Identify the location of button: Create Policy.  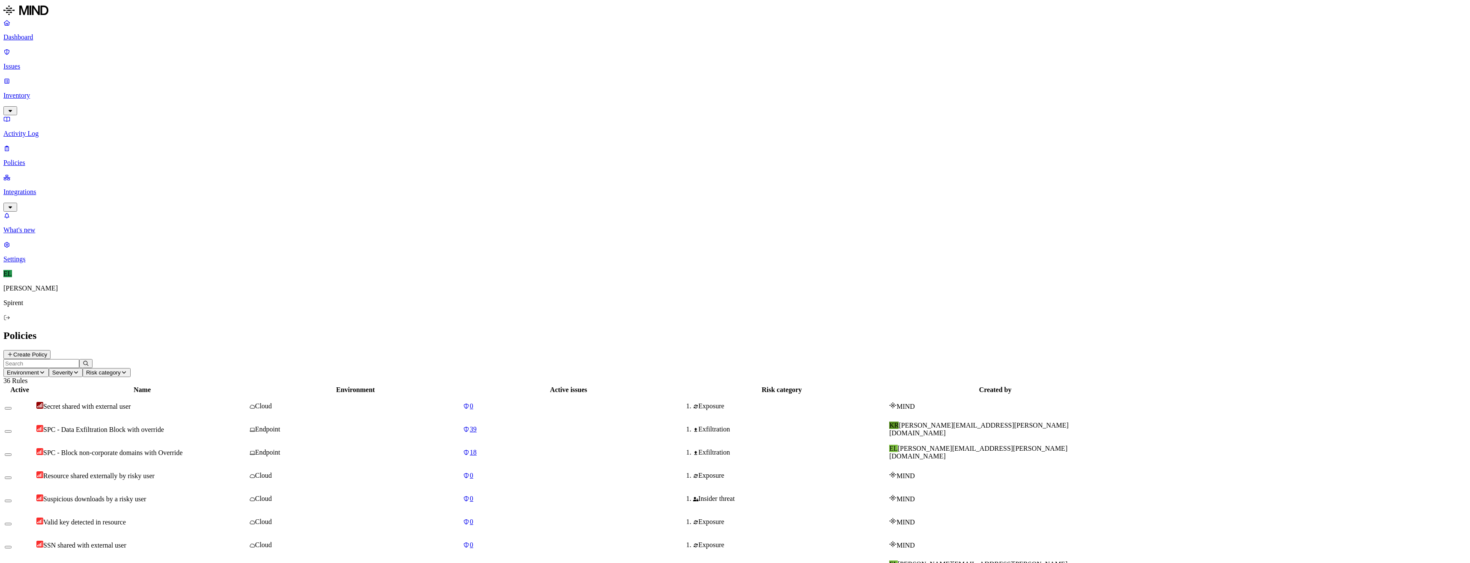
(27, 354).